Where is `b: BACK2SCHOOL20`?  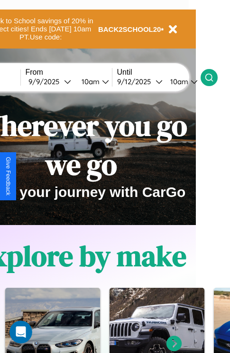 b: BACK2SCHOOL20 is located at coordinates (130, 29).